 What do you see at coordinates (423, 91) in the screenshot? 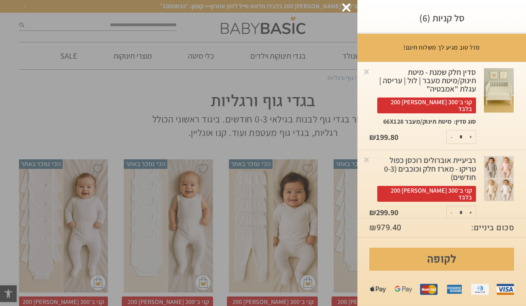
I see `div: סדין חלק שמנת - מיטת תינוק/מיטת מעבר | לול | עריסה | עגלת "אמבטיה"` at bounding box center [423, 91].